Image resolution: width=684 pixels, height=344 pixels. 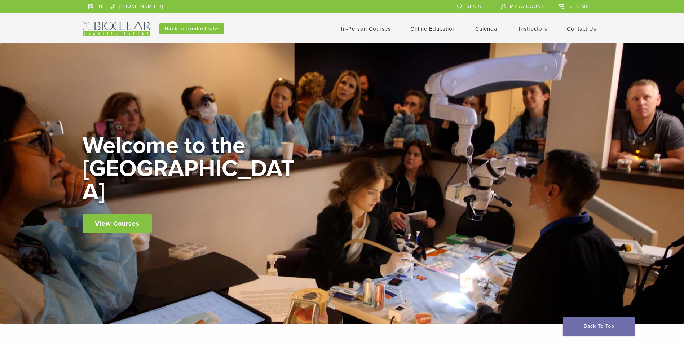 What do you see at coordinates (433, 29) in the screenshot?
I see `a: Online Education` at bounding box center [433, 29].